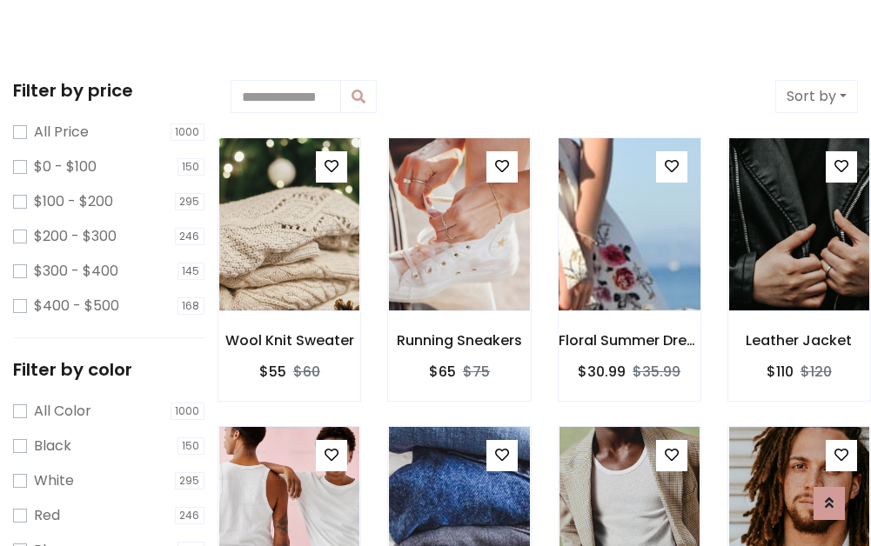 The height and width of the screenshot is (546, 871). Describe the element at coordinates (76, 271) in the screenshot. I see `label: $300 - $400` at that location.